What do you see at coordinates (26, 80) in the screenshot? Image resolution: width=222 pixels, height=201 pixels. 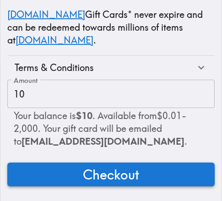 I see `label: Amount` at bounding box center [26, 80].